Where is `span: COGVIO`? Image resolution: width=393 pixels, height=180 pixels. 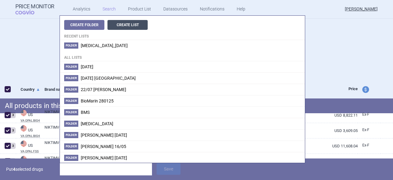
span: COGVIO is located at coordinates (29, 12).